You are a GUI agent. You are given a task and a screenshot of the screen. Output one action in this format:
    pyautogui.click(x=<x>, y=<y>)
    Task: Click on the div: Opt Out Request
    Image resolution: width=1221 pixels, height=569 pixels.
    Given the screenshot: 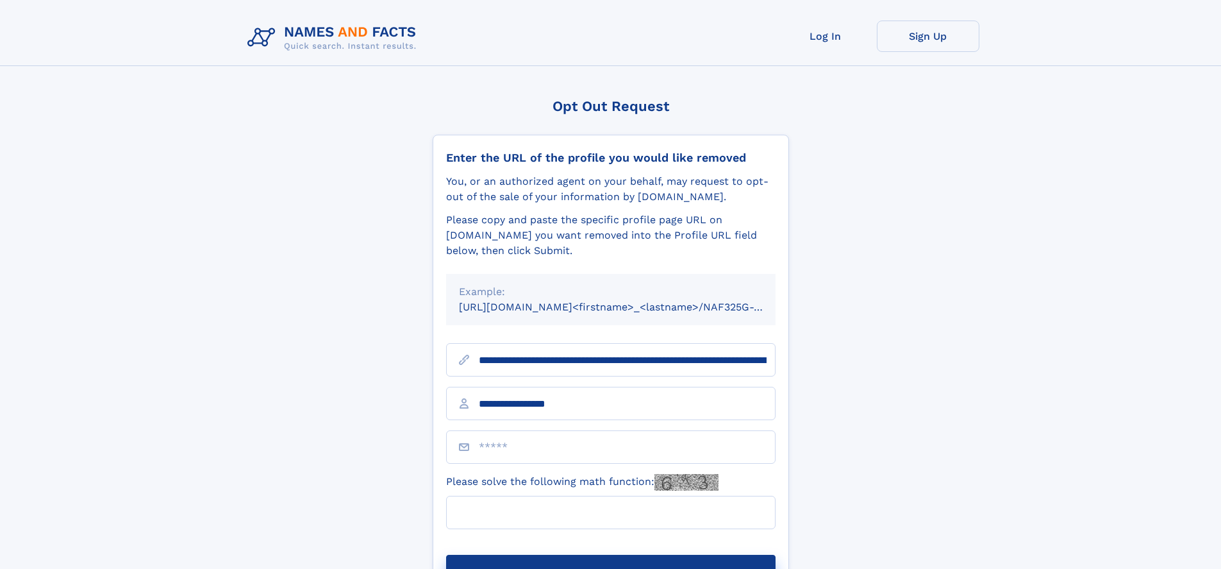 What is the action you would take?
    pyautogui.click(x=611, y=106)
    